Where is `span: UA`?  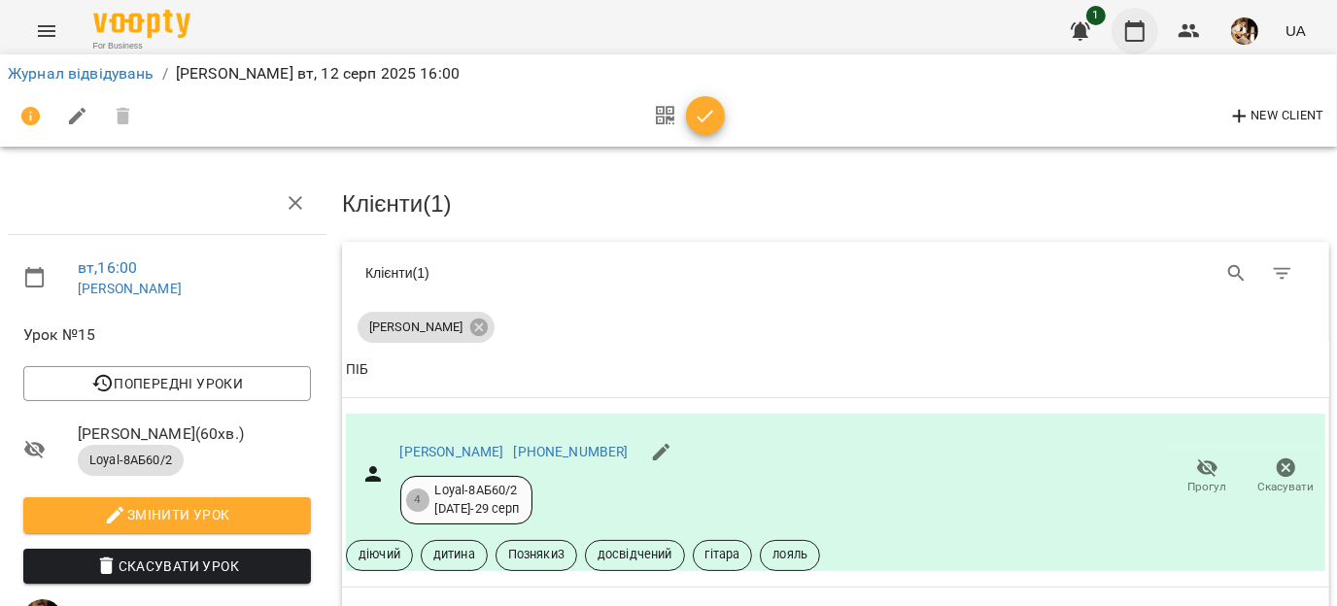
span: UA is located at coordinates (1295, 30).